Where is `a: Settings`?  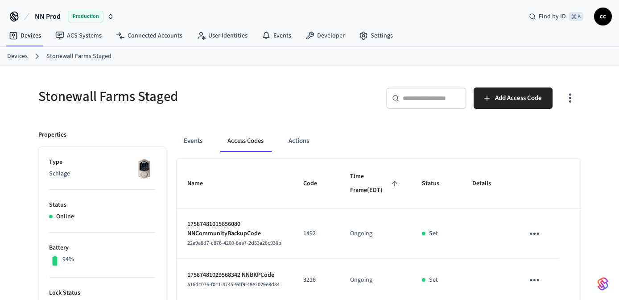
a: Settings is located at coordinates (376, 36).